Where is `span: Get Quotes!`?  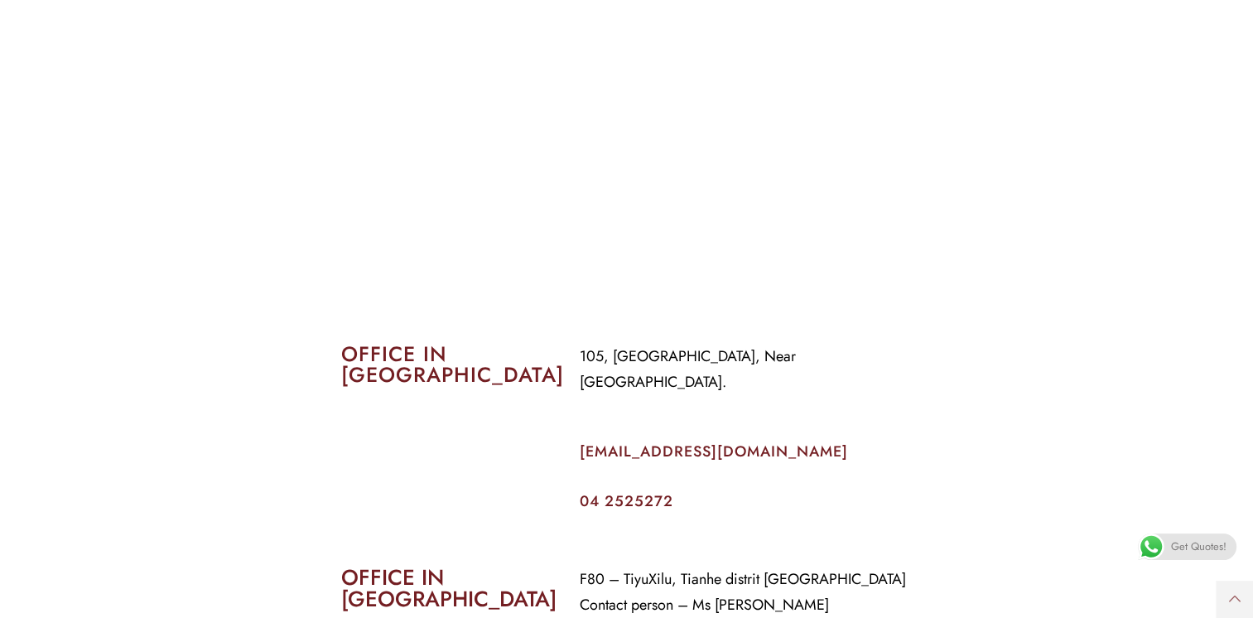
span: Get Quotes! is located at coordinates (1198, 547).